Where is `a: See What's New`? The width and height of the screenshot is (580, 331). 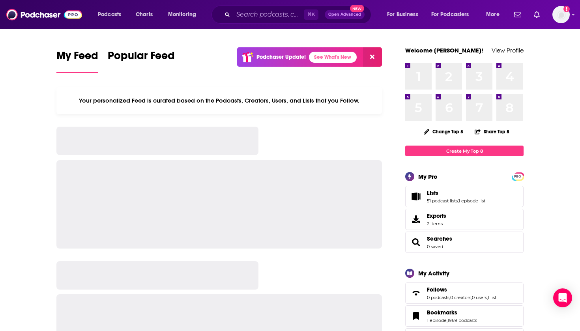
a: See What's New is located at coordinates (333, 57).